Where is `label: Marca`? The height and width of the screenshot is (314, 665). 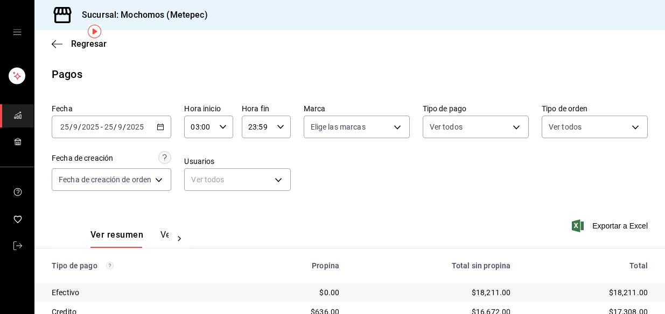
label: Marca is located at coordinates (356, 109).